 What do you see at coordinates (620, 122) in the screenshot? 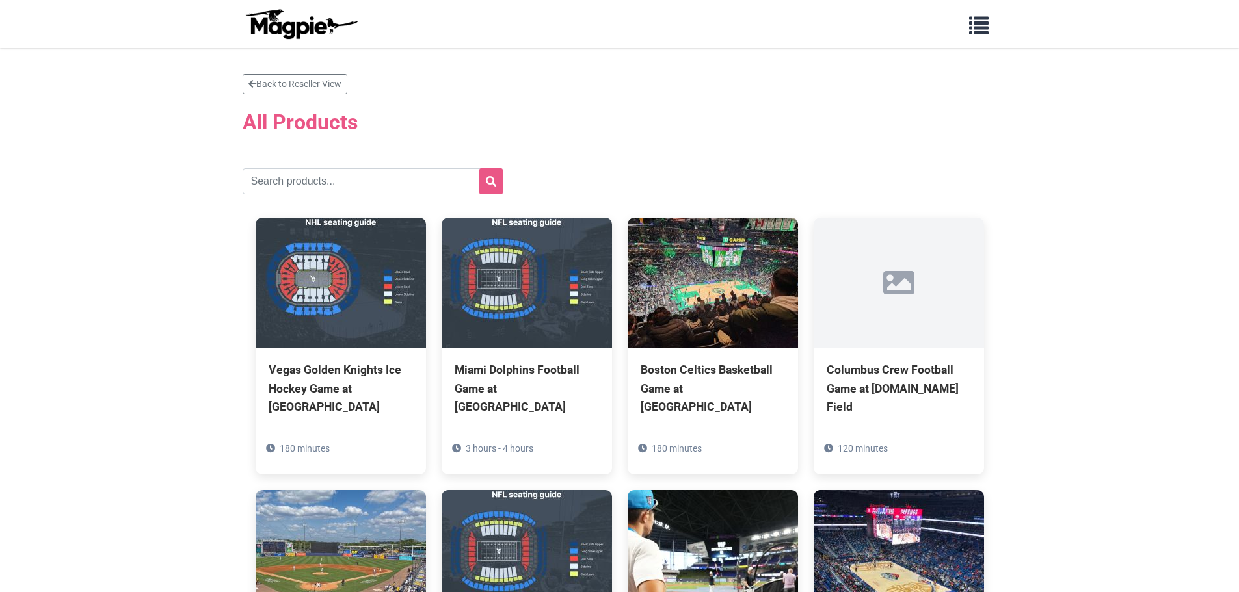
I see `h2: All Products` at bounding box center [620, 122].